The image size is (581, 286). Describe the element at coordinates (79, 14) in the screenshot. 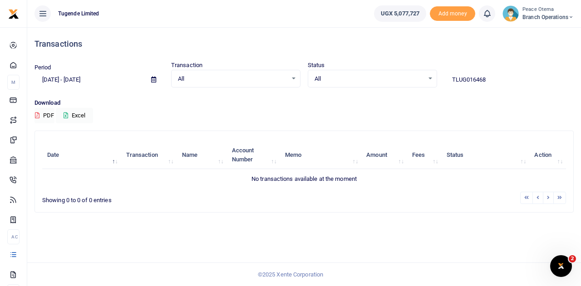

I see `span: Tugende Limited` at that location.